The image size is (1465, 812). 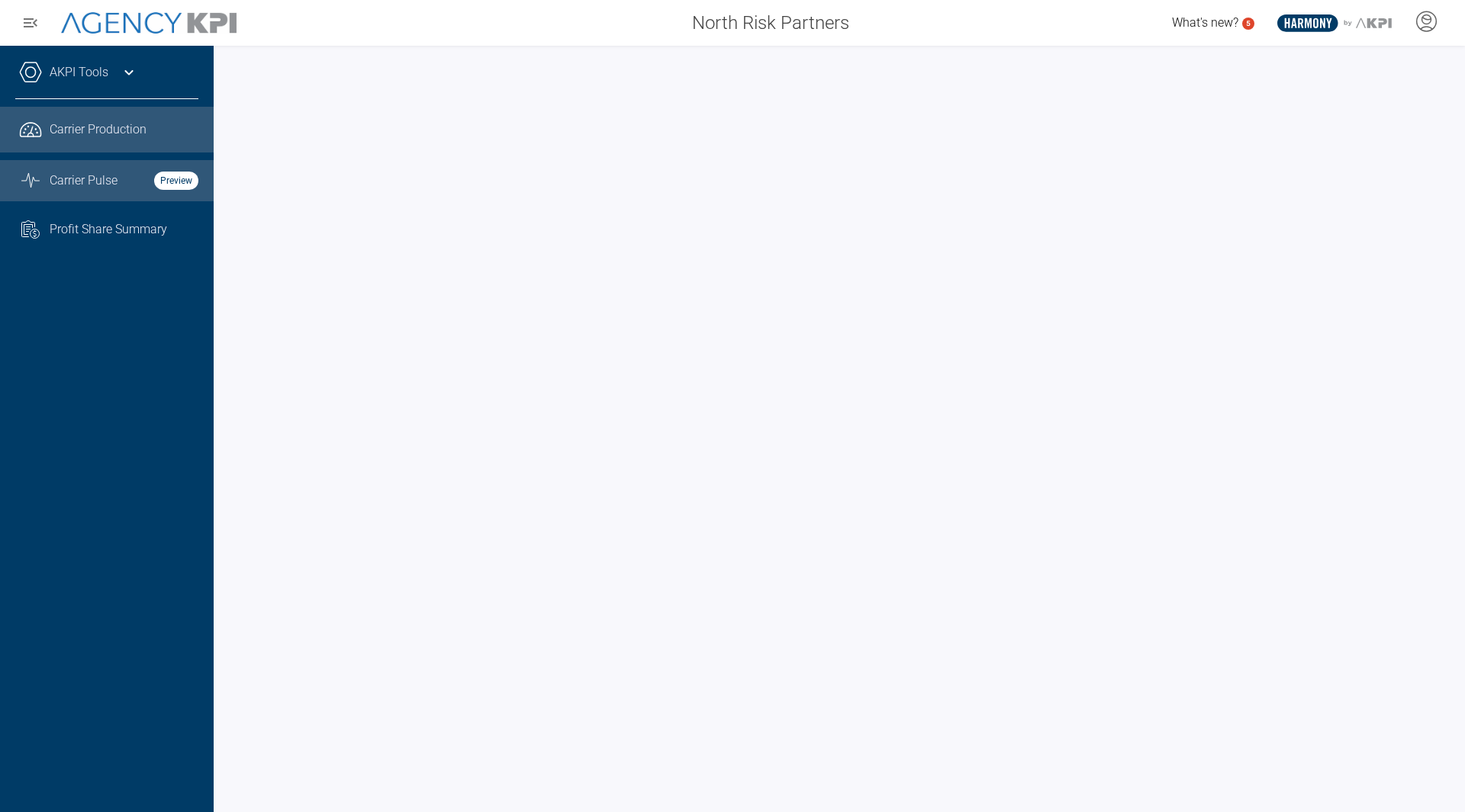 What do you see at coordinates (1249, 23) in the screenshot?
I see `text: 5` at bounding box center [1249, 23].